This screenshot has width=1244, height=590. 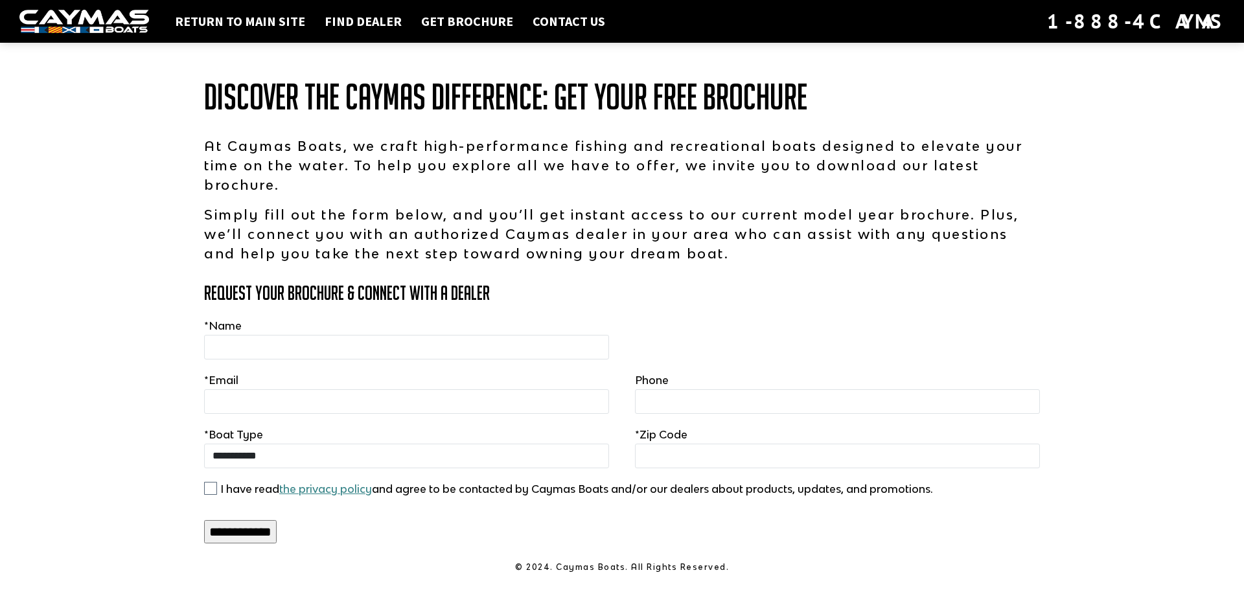 I want to click on label: I have read and agree to be contacted by Caymas Boats and/or our dealers about products, updates,..., so click(x=576, y=489).